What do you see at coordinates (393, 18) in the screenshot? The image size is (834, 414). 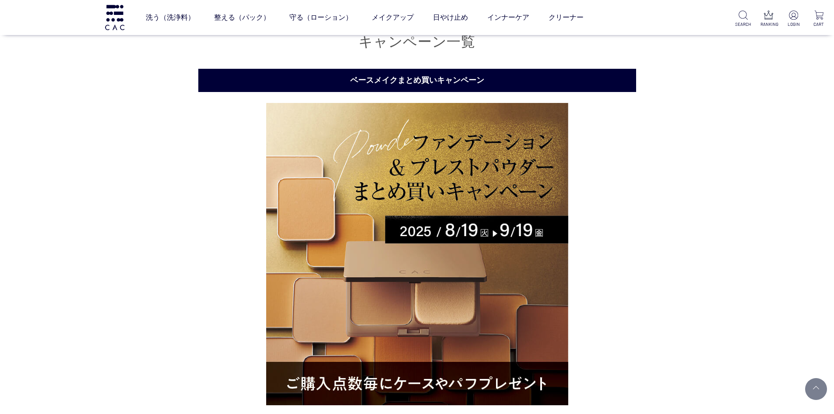 I see `a: メイクアップ` at bounding box center [393, 18].